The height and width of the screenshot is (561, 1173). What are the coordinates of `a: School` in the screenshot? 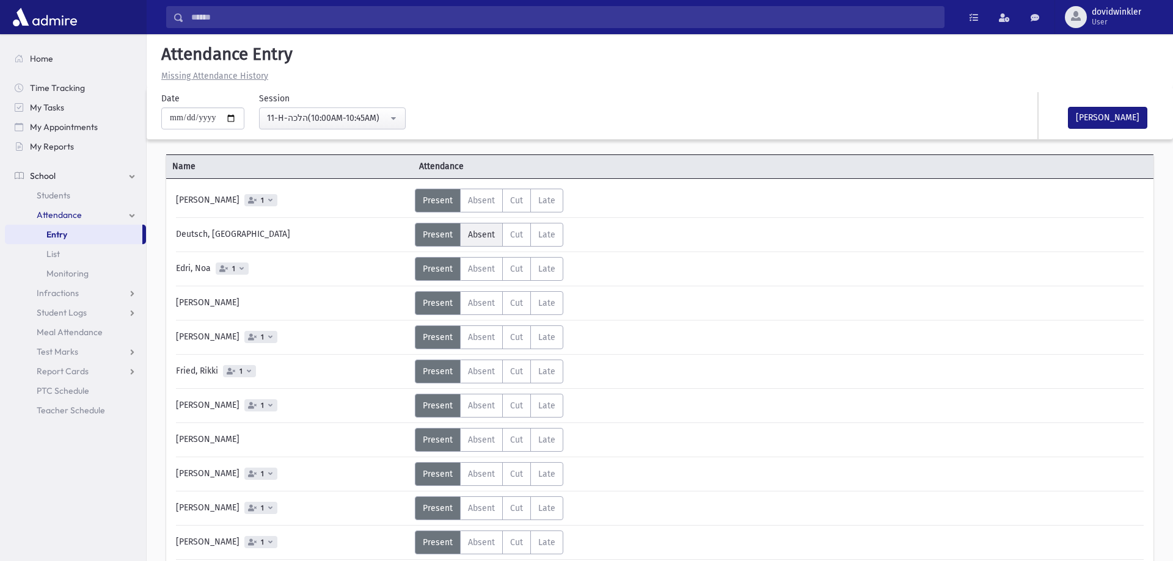 It's located at (75, 176).